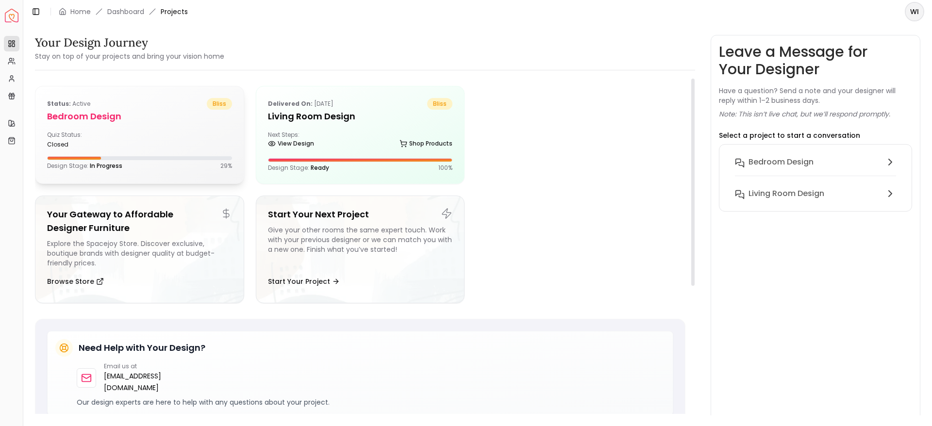 This screenshot has width=932, height=426. What do you see at coordinates (91, 140) in the screenshot?
I see `div: Quiz Status:` at bounding box center [91, 140].